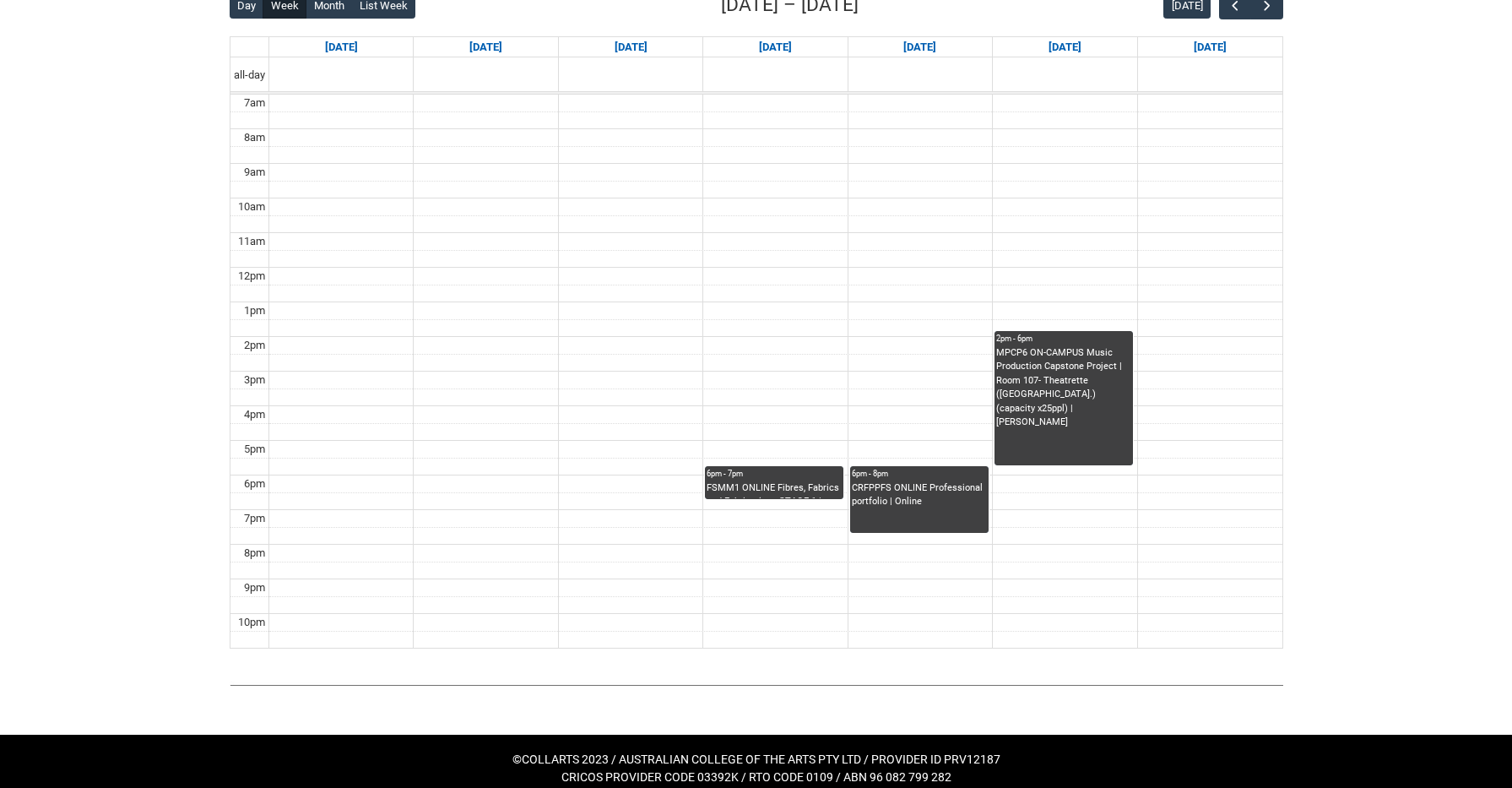 This screenshot has height=788, width=1512. I want to click on div: 2pm - 6pm, so click(1064, 339).